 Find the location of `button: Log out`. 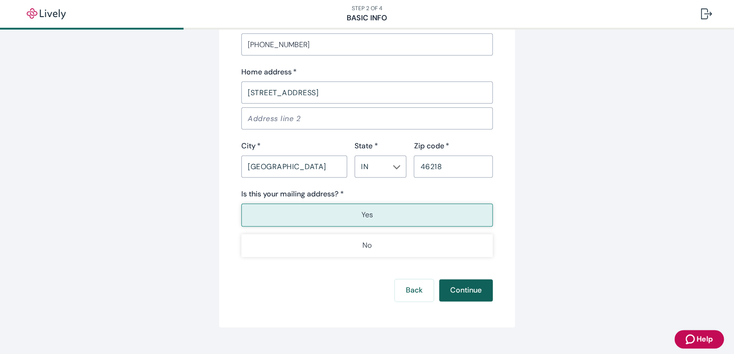

button: Log out is located at coordinates (707, 14).